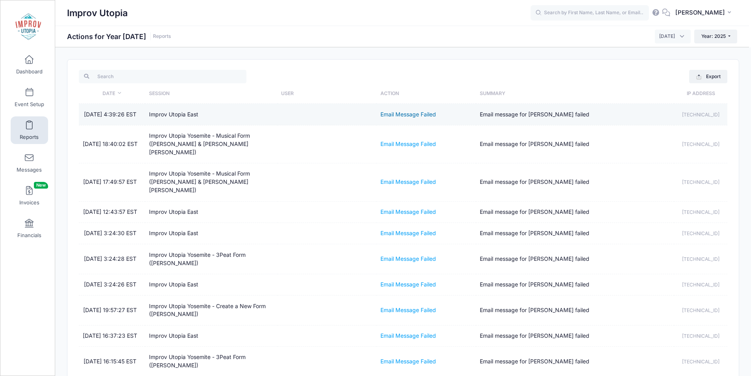  I want to click on button: Export, so click(708, 76).